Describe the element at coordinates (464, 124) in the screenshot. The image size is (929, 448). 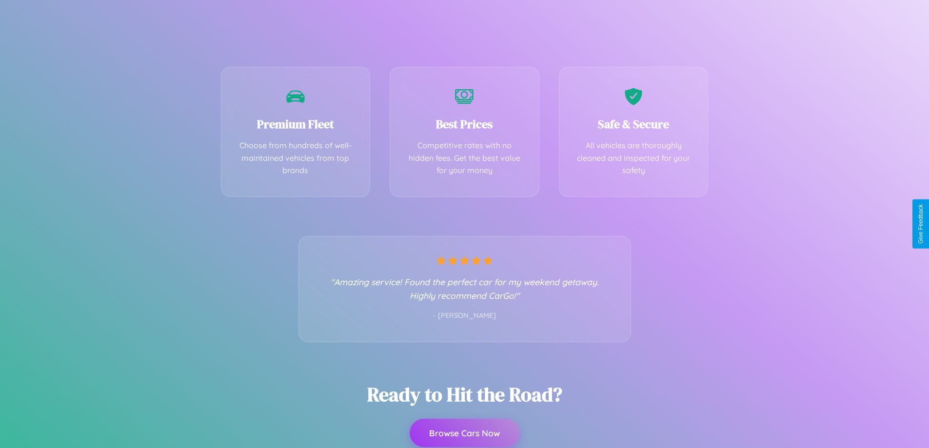
I see `h3: Best Prices` at that location.